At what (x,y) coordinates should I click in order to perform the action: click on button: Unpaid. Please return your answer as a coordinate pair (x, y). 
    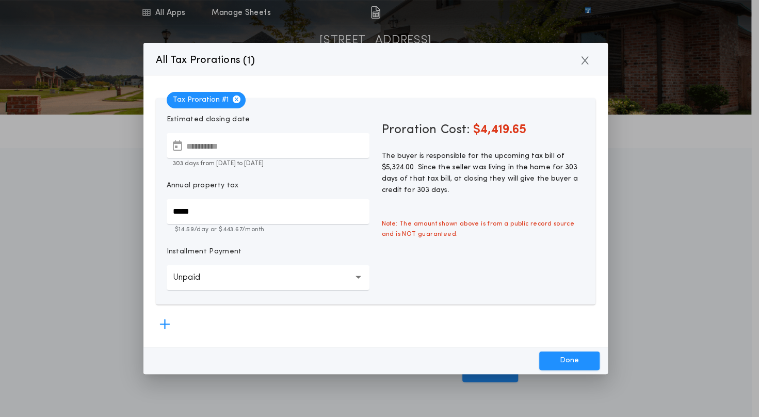
    Looking at the image, I should click on (268, 278).